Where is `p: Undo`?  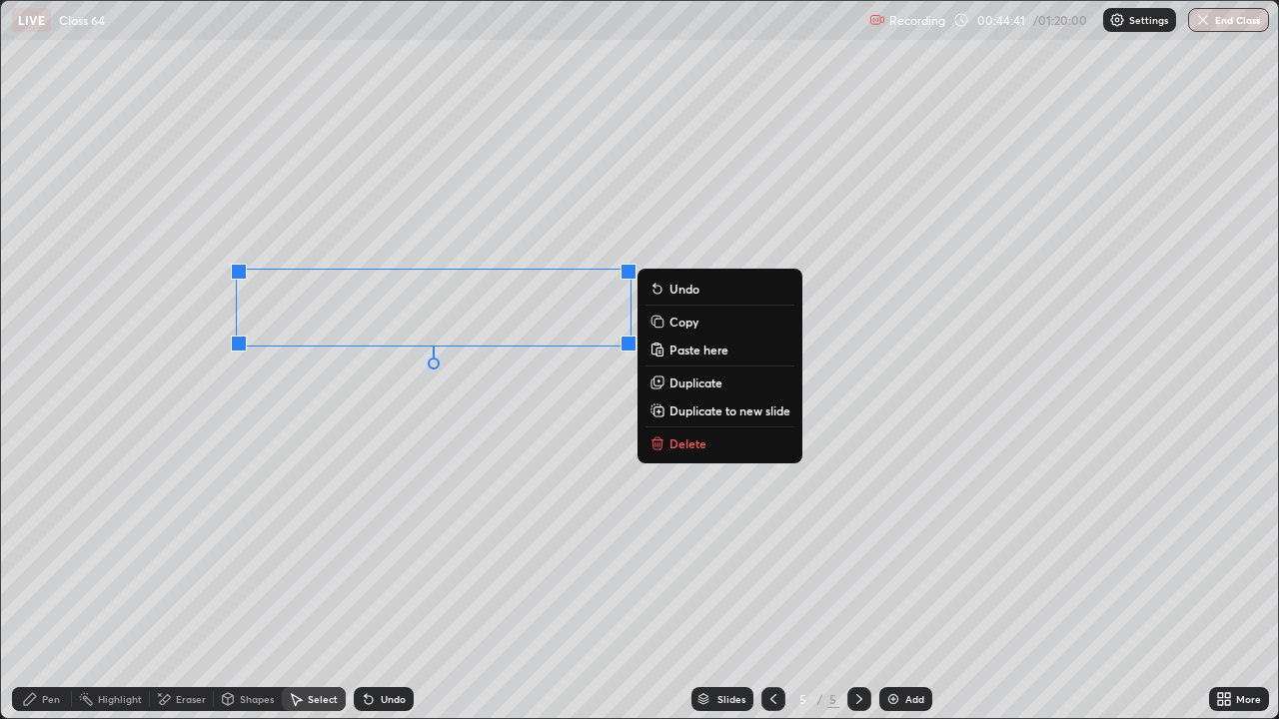
p: Undo is located at coordinates (684, 289).